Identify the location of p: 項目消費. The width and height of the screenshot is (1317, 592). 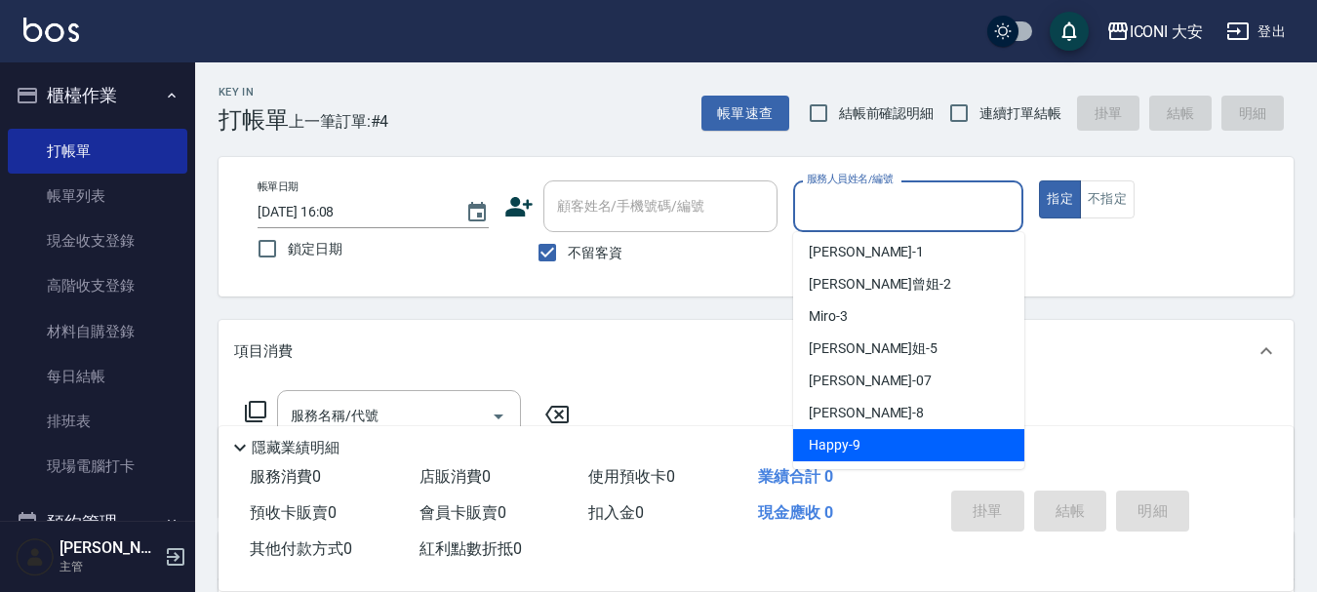
(263, 351).